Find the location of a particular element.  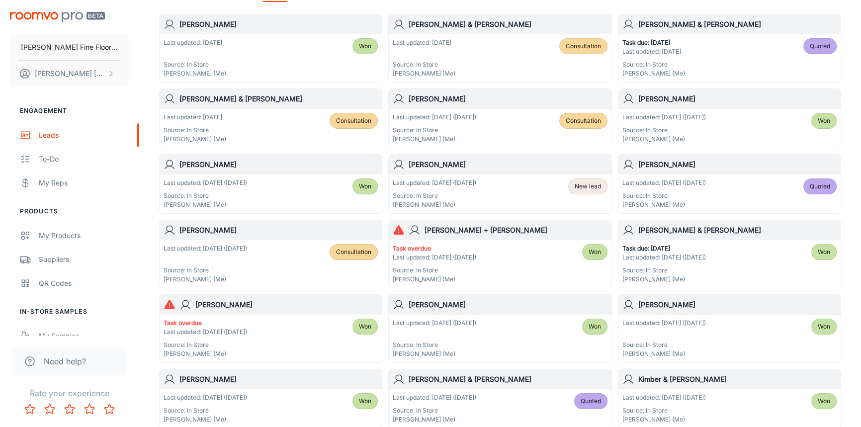

div: To-do is located at coordinates (83, 159).